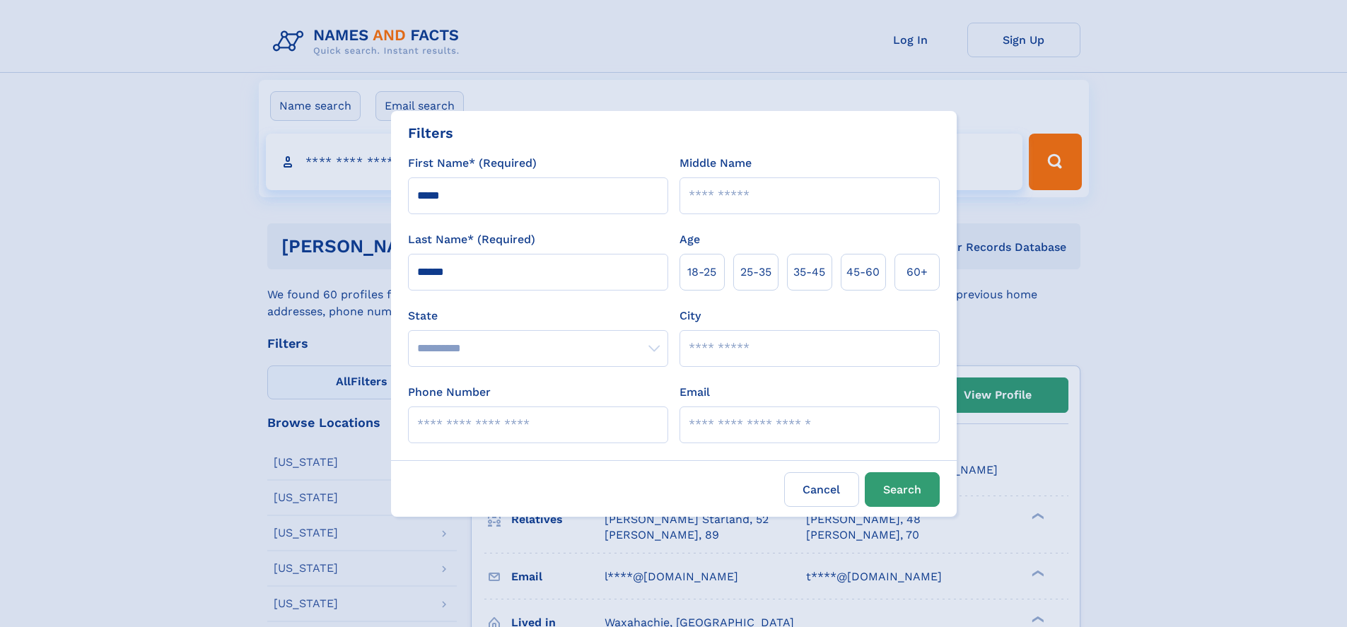  What do you see at coordinates (862, 272) in the screenshot?
I see `span: 45‑60` at bounding box center [862, 272].